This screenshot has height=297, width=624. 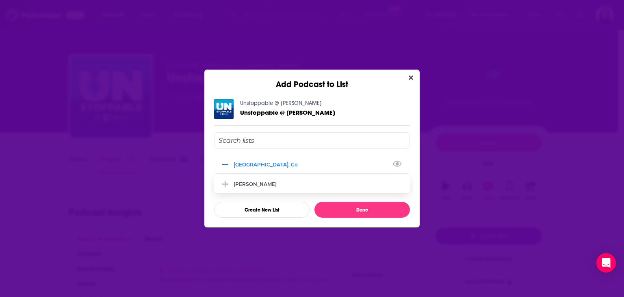 I want to click on button: View Link, so click(x=300, y=166).